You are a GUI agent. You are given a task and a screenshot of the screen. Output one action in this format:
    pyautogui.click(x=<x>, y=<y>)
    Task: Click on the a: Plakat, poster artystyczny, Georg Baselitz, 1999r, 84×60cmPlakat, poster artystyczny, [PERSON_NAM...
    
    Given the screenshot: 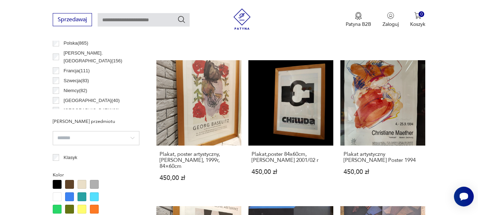 What is the action you would take?
    pyautogui.click(x=199, y=127)
    